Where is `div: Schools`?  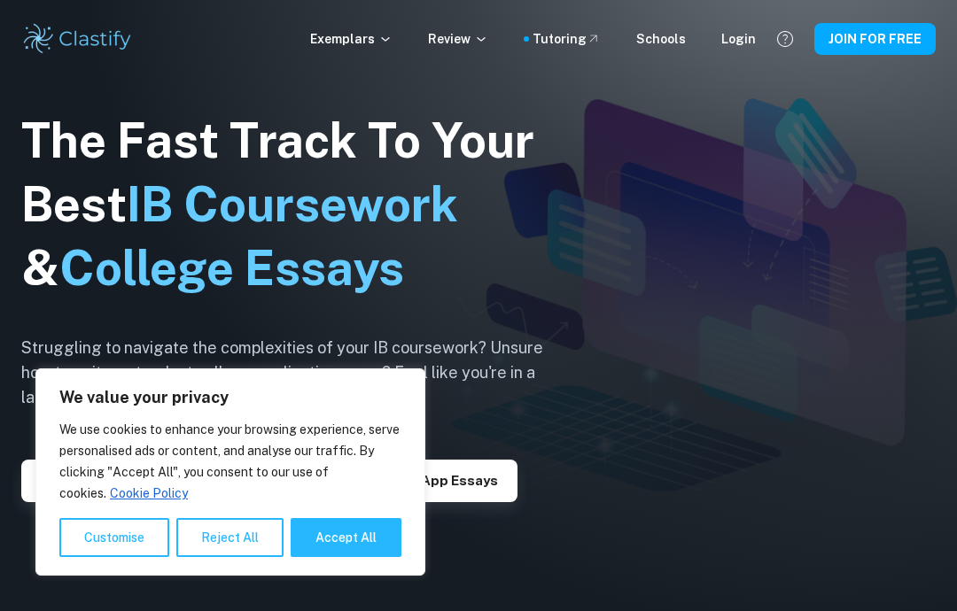
div: Schools is located at coordinates (661, 39).